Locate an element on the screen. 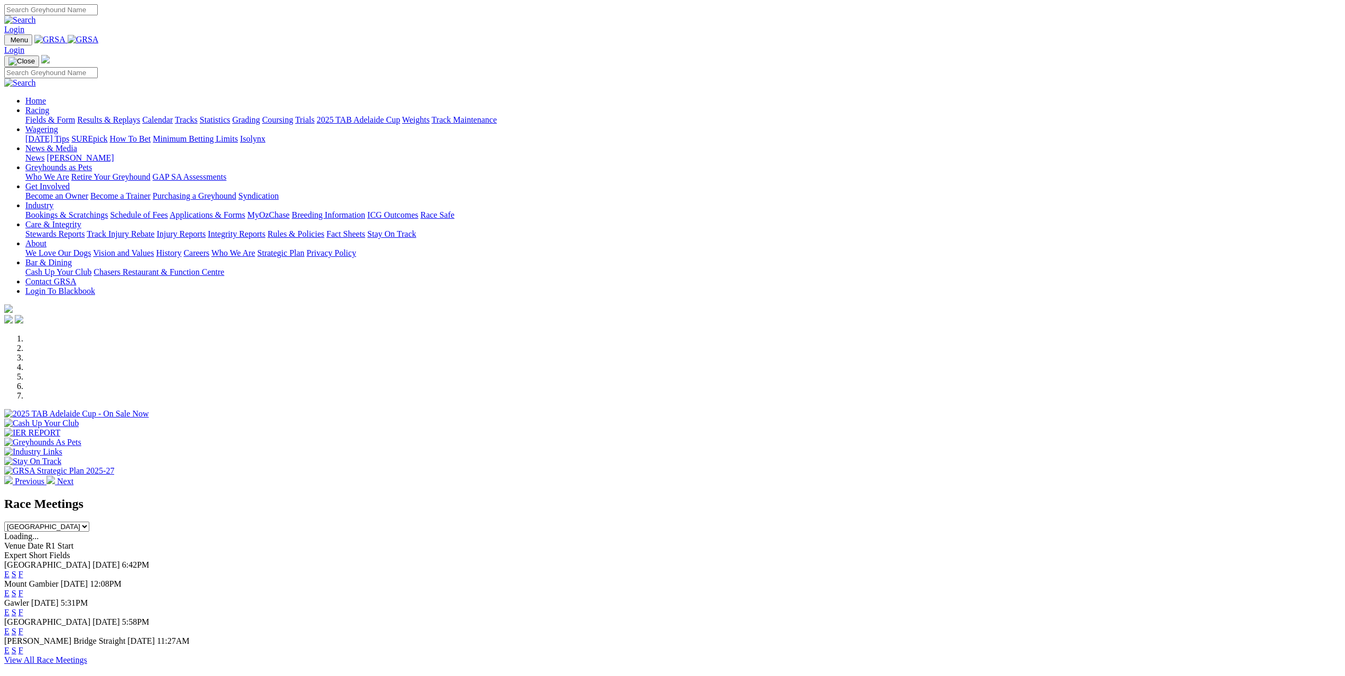 The height and width of the screenshot is (676, 1345). input: Search is located at coordinates (51, 10).